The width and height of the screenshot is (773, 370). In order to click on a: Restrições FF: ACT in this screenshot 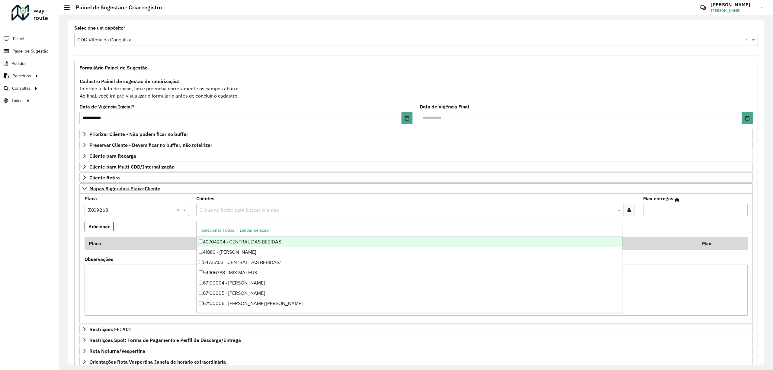, I will do `click(416, 329)`.